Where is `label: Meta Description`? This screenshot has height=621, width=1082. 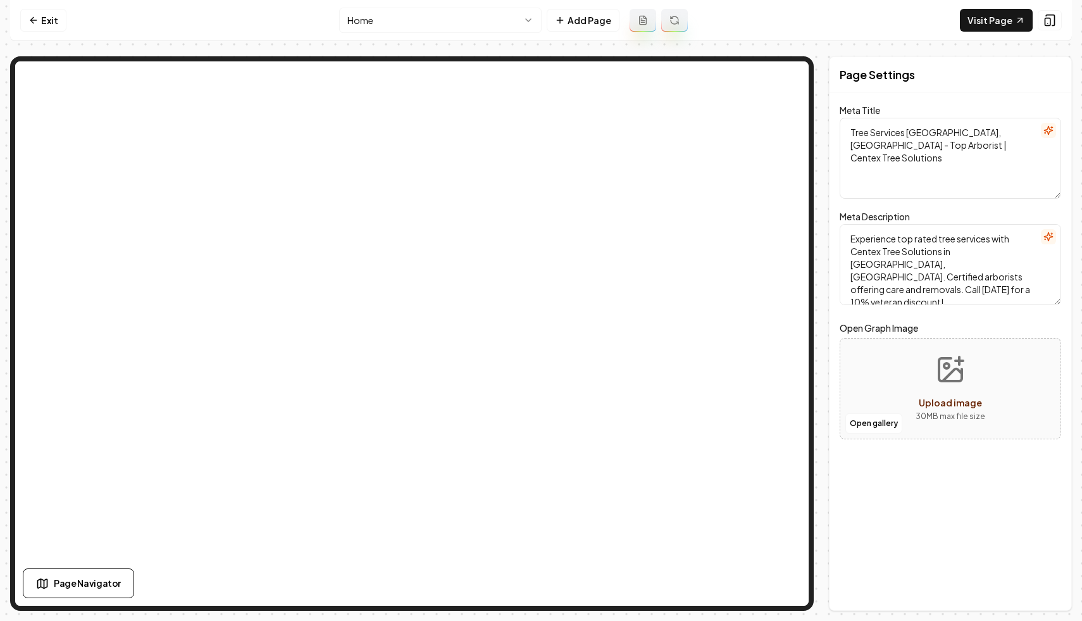 label: Meta Description is located at coordinates (874, 216).